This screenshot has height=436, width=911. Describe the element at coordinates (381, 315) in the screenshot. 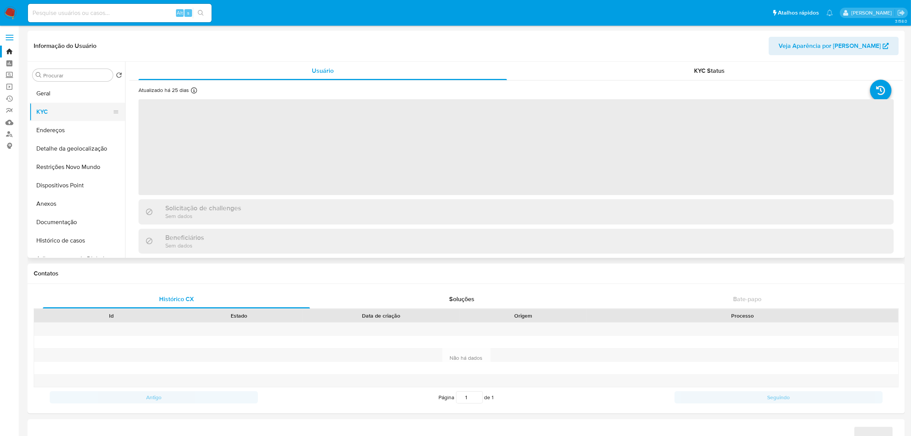

I see `div: Data de criação` at that location.